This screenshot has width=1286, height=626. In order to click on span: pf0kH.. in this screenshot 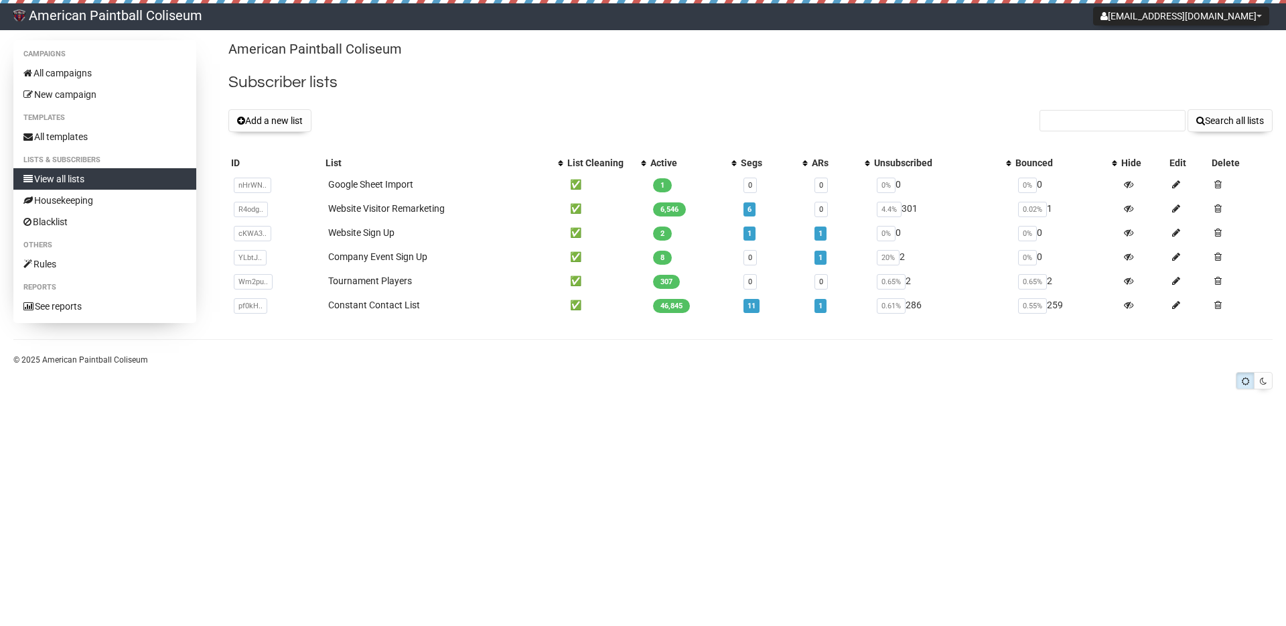, I will do `click(251, 305)`.